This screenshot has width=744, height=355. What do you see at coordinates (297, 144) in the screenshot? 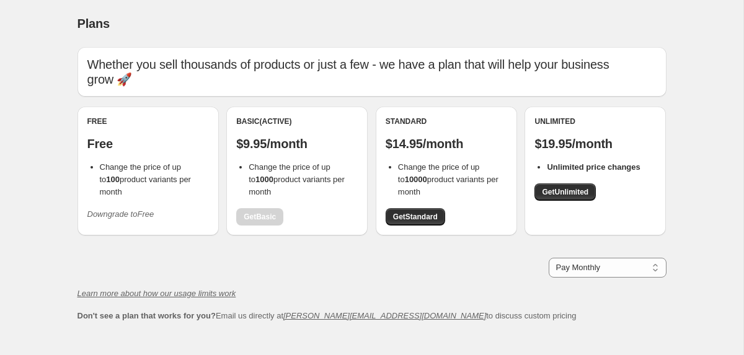
I see `p: $9.95/month` at bounding box center [297, 144].